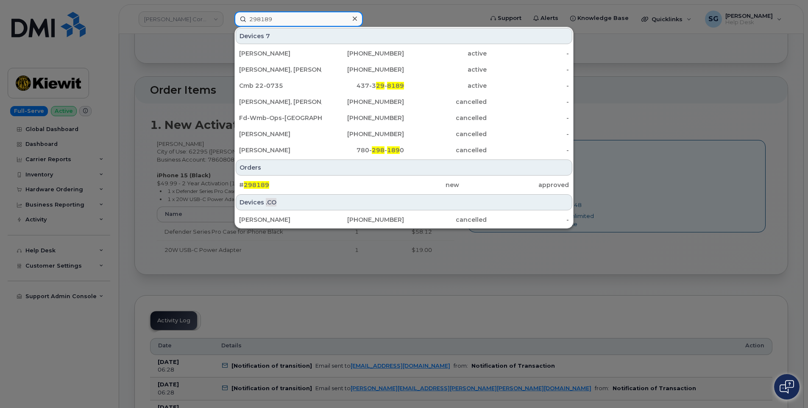 Image resolution: width=808 pixels, height=408 pixels. Describe the element at coordinates (404, 185) in the screenshot. I see `div: new` at that location.